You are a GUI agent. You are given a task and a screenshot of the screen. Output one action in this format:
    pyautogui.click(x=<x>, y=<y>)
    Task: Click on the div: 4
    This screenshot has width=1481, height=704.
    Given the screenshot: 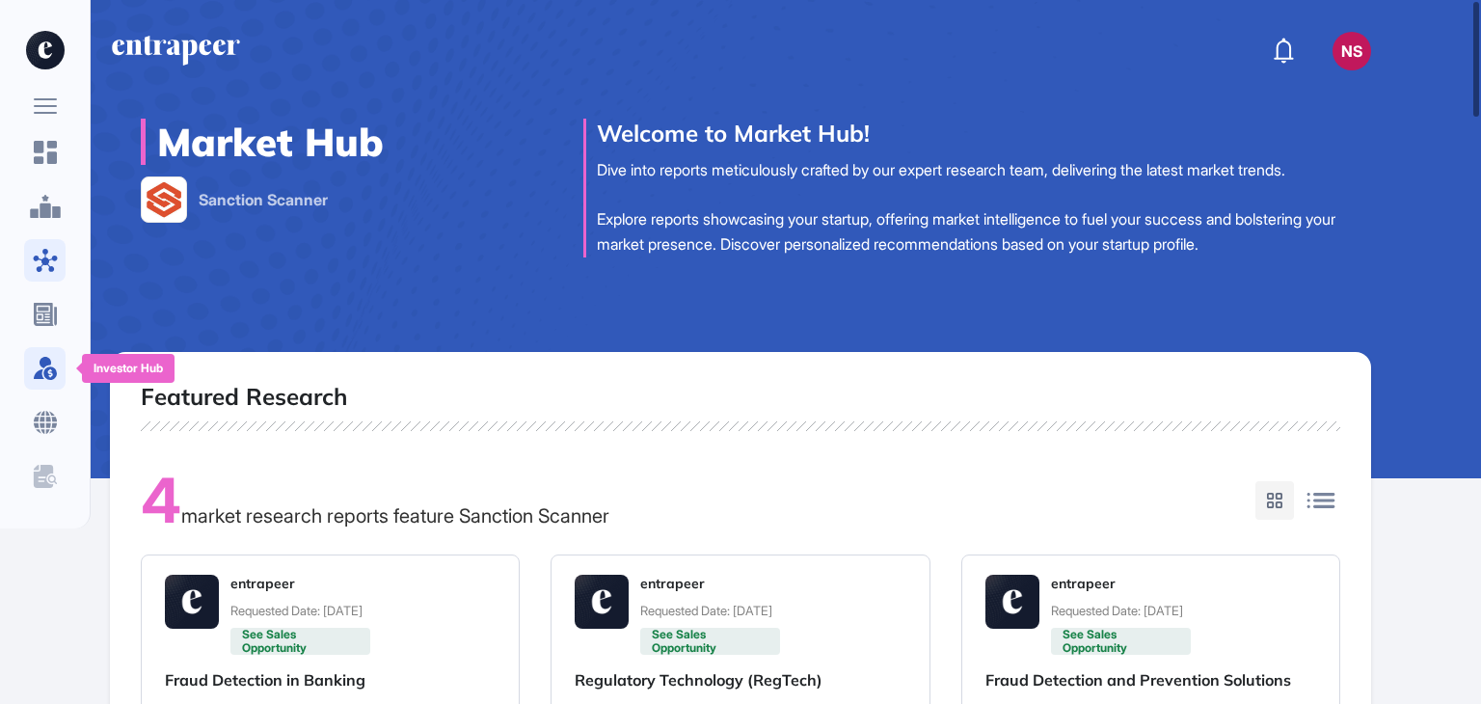 What is the action you would take?
    pyautogui.click(x=375, y=500)
    